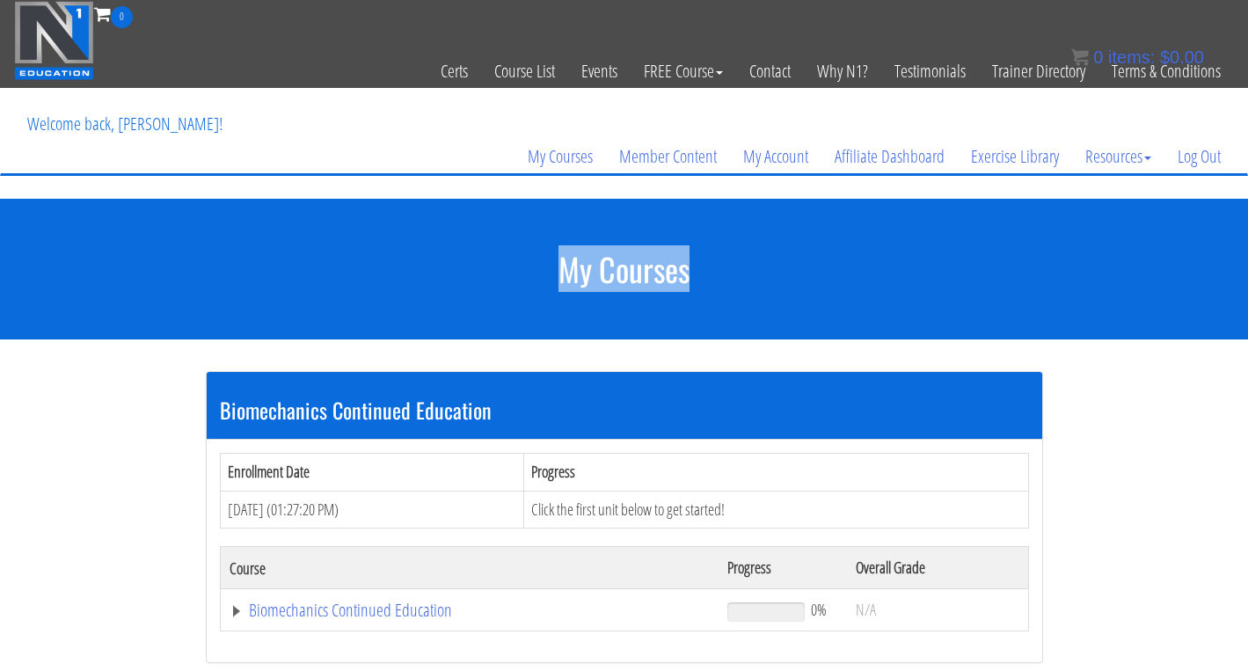  Describe the element at coordinates (1199, 157) in the screenshot. I see `a: Log Out` at that location.